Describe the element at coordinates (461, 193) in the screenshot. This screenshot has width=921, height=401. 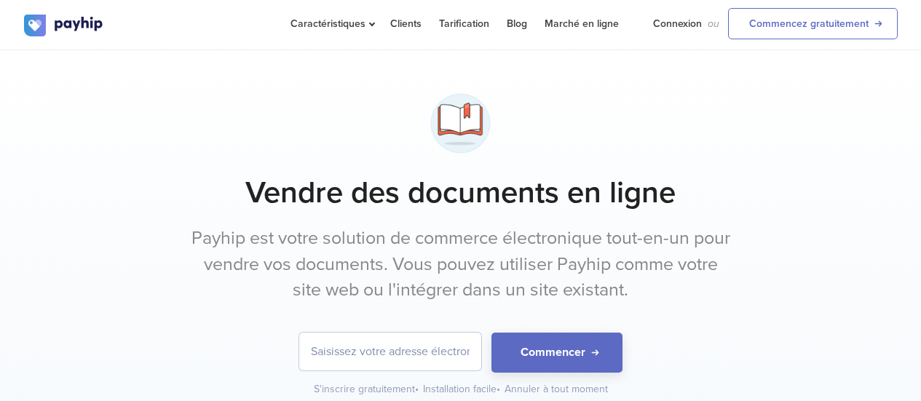
I see `h1: Vendre des documents en ligne` at that location.